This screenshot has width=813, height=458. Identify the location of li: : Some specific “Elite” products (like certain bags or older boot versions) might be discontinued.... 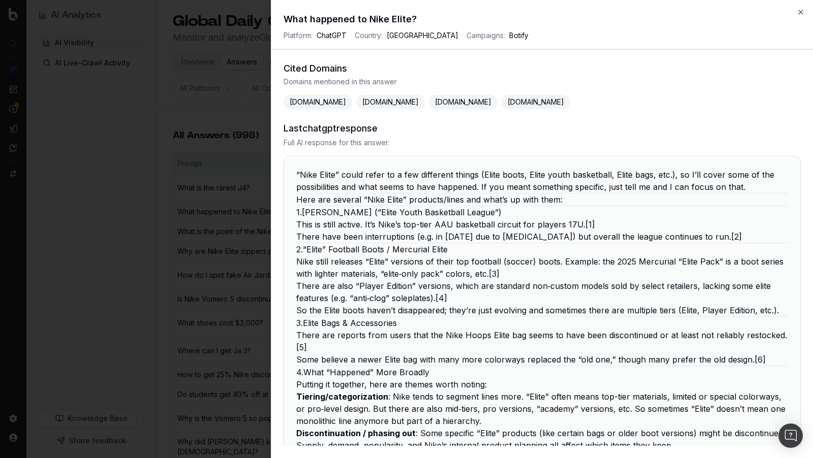
(542, 440).